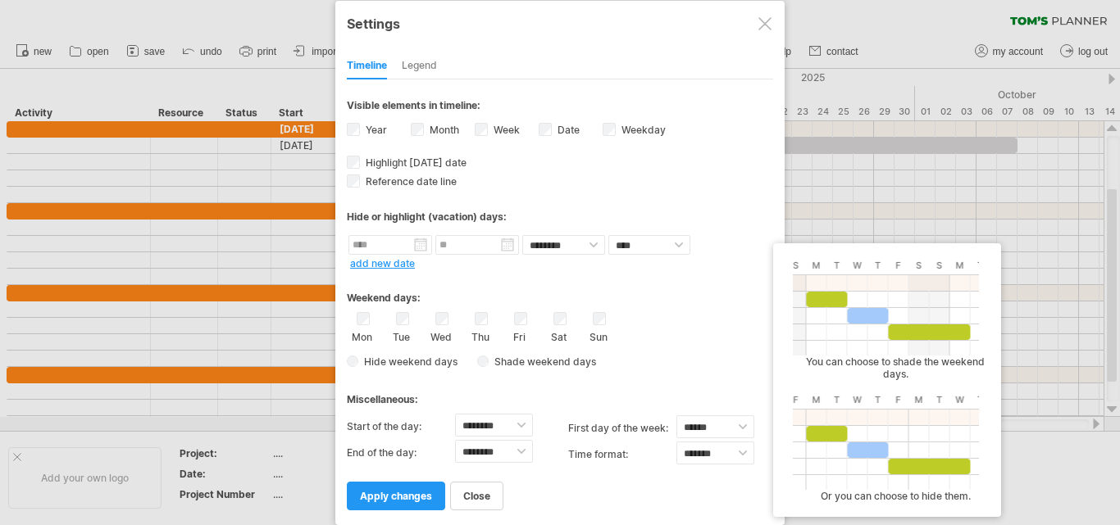 The image size is (1120, 525). I want to click on span: close, so click(476, 496).